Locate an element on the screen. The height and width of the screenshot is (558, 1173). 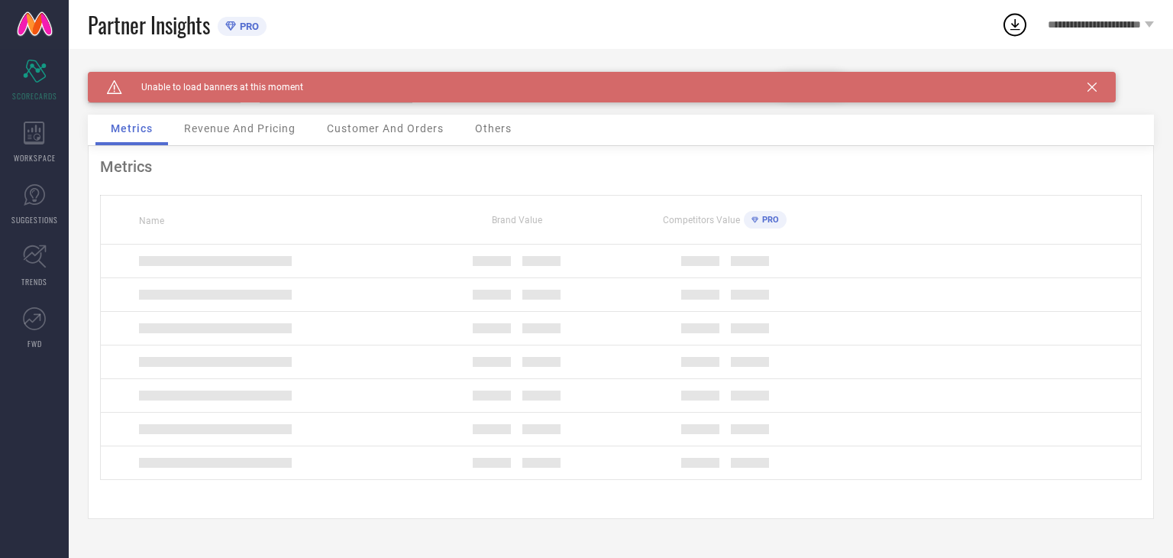
span: Brand Value is located at coordinates (517, 220).